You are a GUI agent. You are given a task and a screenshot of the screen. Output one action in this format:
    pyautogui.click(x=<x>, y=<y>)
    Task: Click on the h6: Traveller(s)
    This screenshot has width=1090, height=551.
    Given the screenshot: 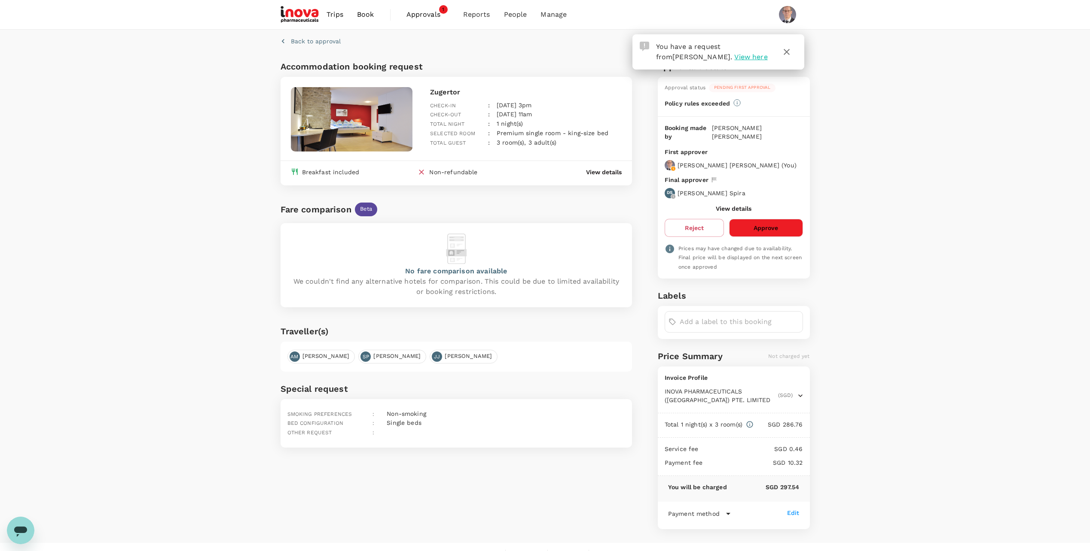 What is the action you would take?
    pyautogui.click(x=456, y=332)
    